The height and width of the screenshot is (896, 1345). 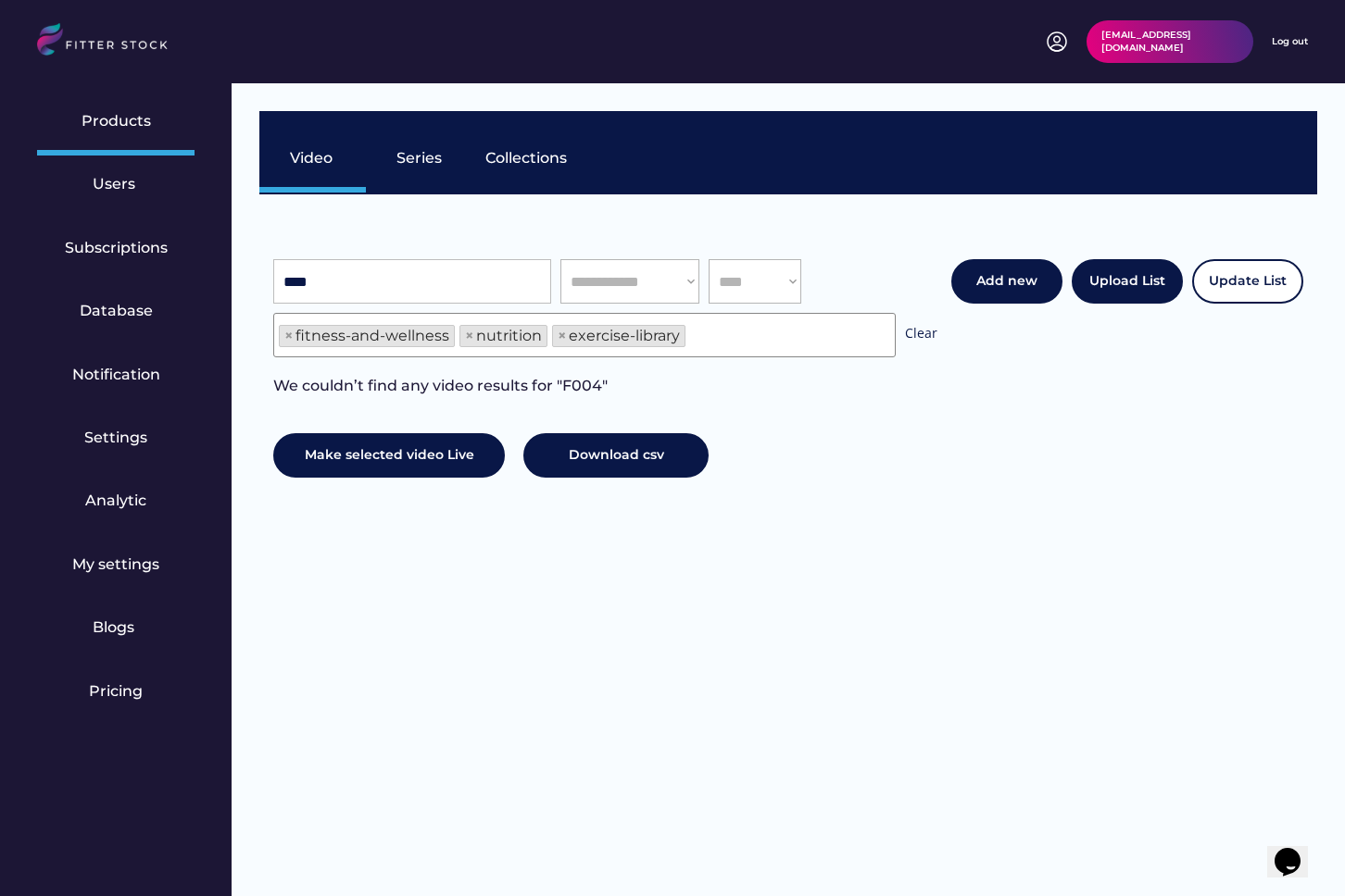 What do you see at coordinates (116, 501) in the screenshot?
I see `div: Analytic` at bounding box center [116, 501].